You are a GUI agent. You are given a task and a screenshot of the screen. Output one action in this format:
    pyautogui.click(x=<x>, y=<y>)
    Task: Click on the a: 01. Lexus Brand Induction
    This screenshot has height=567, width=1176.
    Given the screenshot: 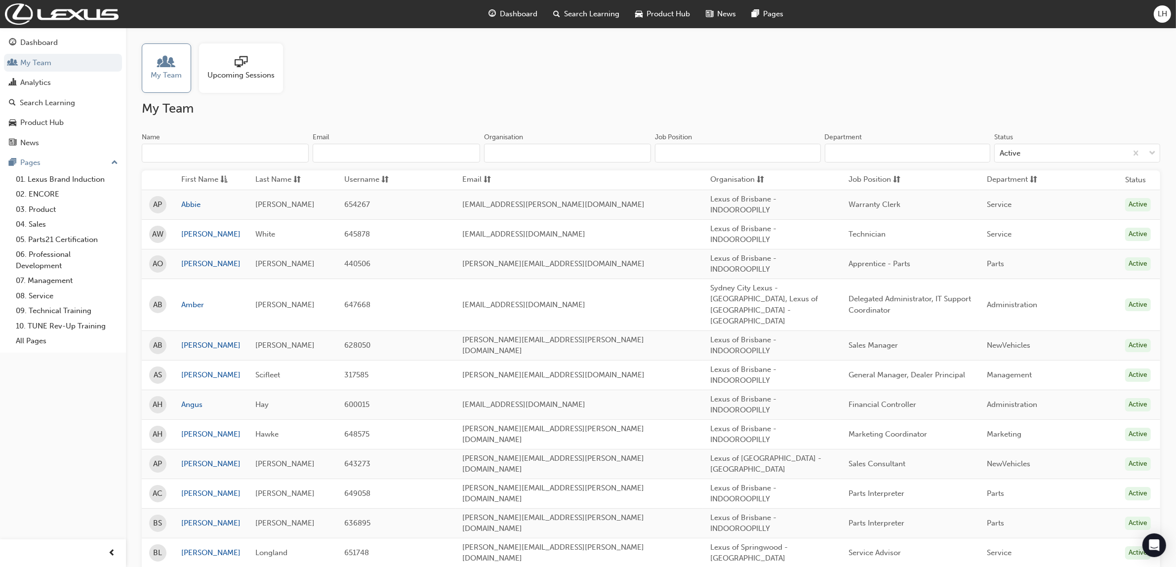 What is the action you would take?
    pyautogui.click(x=67, y=179)
    